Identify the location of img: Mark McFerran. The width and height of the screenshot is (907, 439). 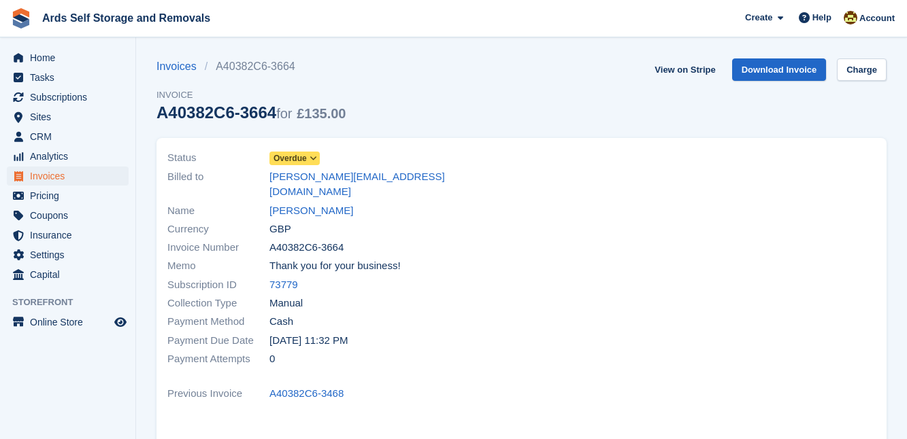
(850, 18).